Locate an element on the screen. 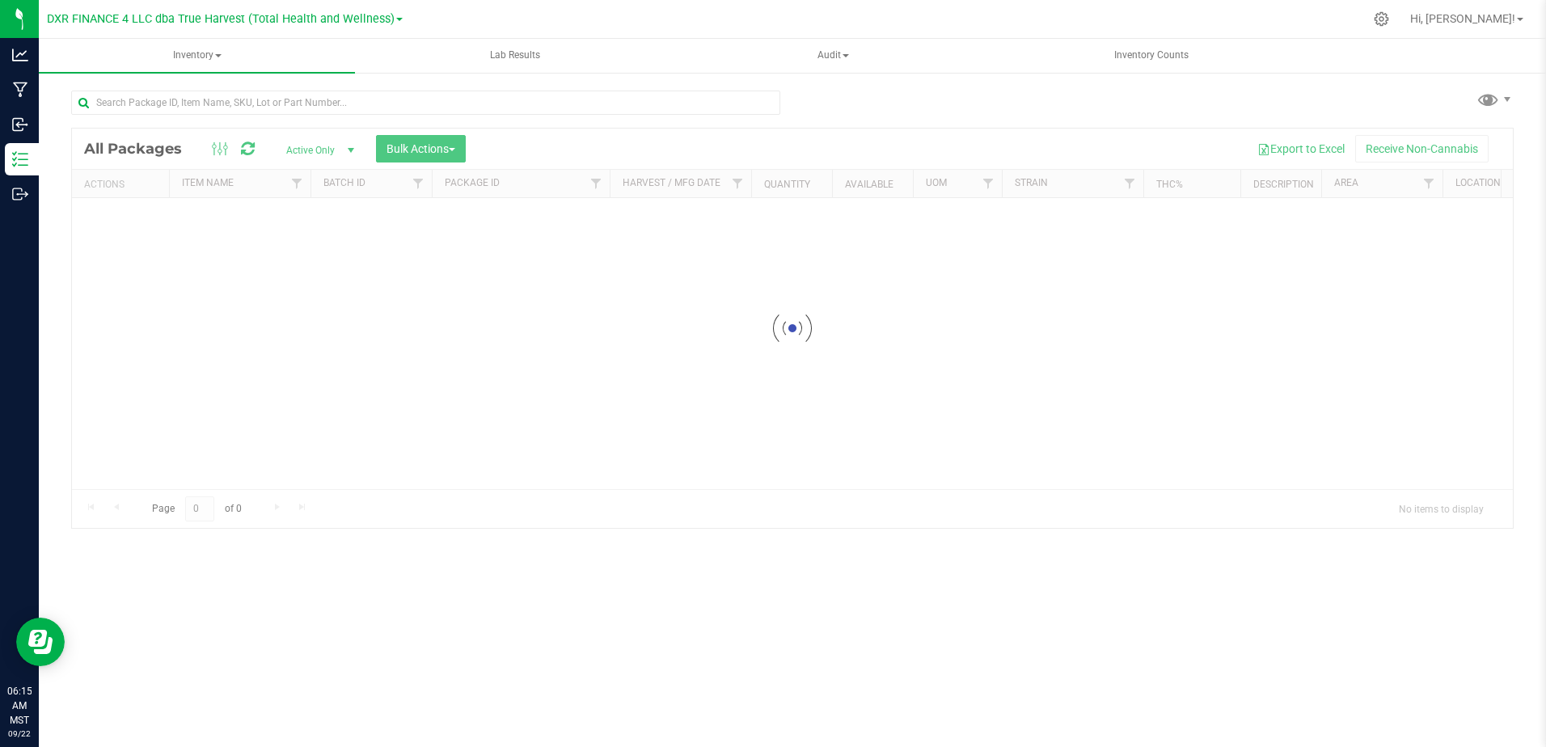  span: Audit is located at coordinates (833, 56).